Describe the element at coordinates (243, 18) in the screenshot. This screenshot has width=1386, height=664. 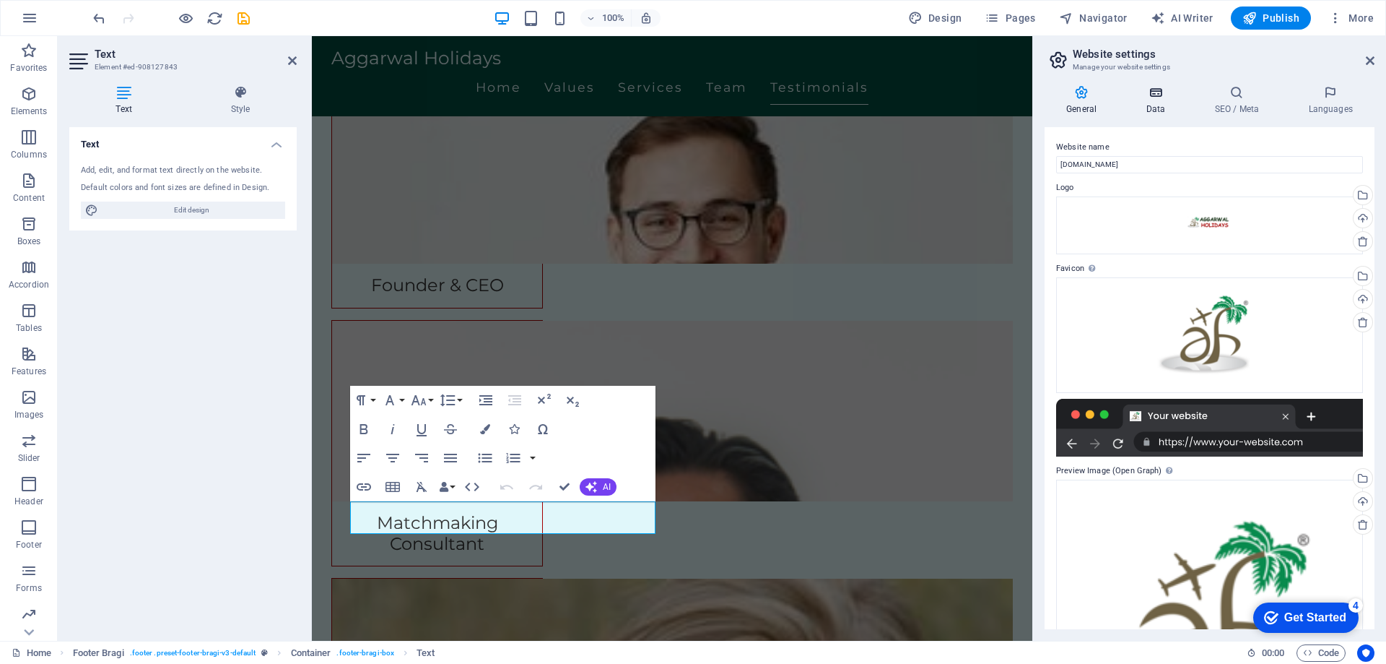
I see `i: Save (Ctrl+S)` at that location.